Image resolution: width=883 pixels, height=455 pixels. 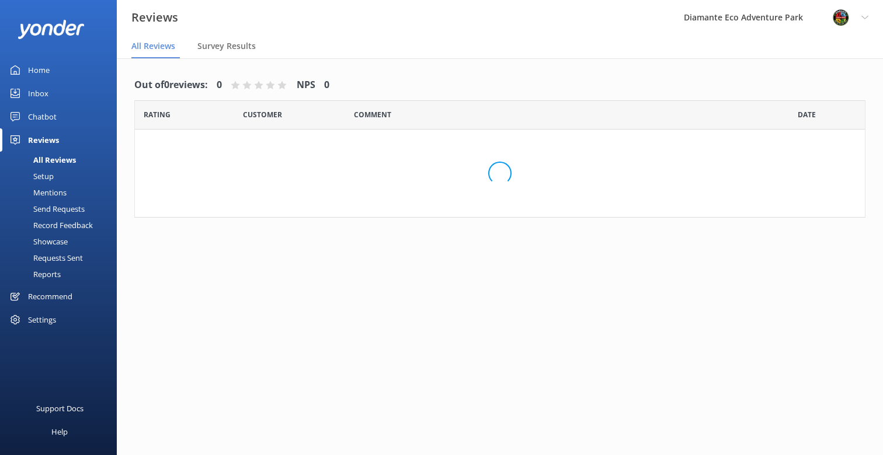 I want to click on div: Reviews, so click(x=43, y=140).